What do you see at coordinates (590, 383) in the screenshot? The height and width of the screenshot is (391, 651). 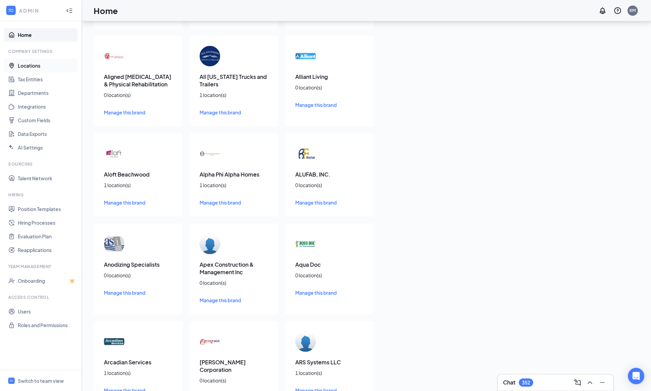 I see `svg: ChevronUp` at bounding box center [590, 383].